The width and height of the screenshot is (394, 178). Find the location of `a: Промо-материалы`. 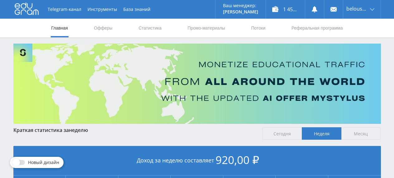

a: Промо-материалы is located at coordinates (206, 28).